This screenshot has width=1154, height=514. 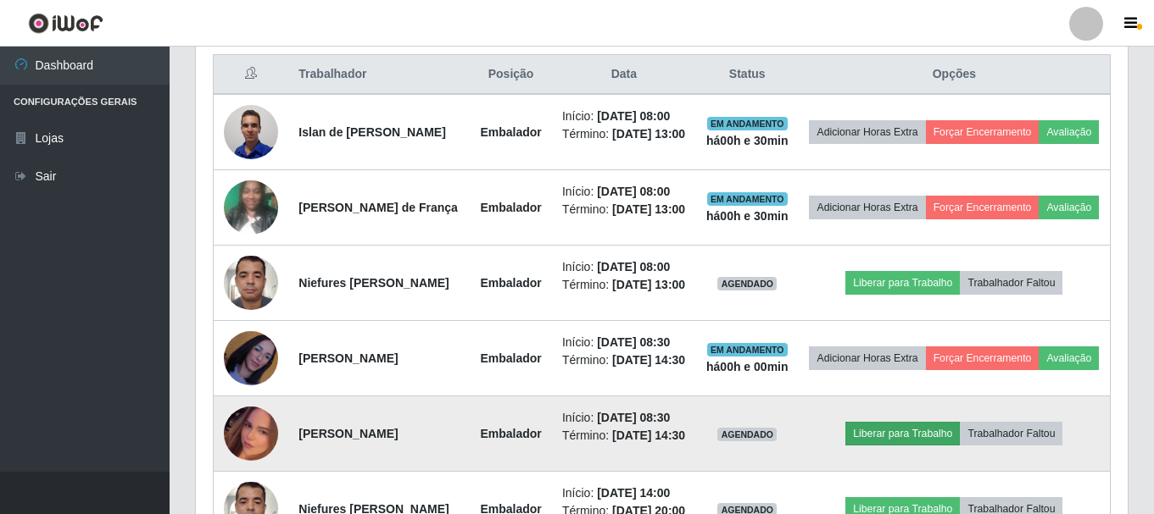 I want to click on img: 1701992124914.jpeg, so click(x=251, y=131).